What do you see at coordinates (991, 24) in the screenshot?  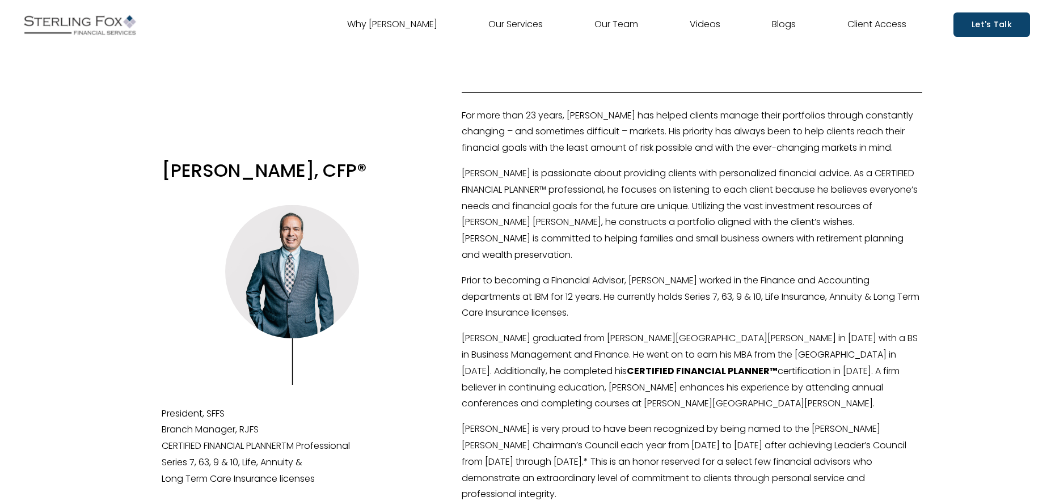 I see `a: Let's Talk` at bounding box center [991, 24].